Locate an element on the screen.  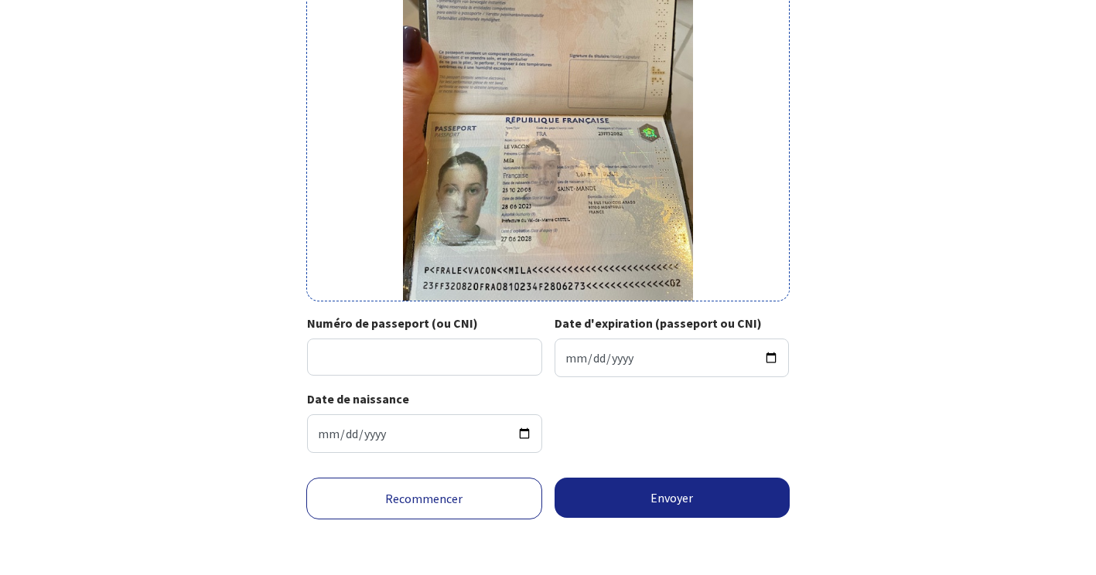
strong: Date de naissance is located at coordinates (358, 399).